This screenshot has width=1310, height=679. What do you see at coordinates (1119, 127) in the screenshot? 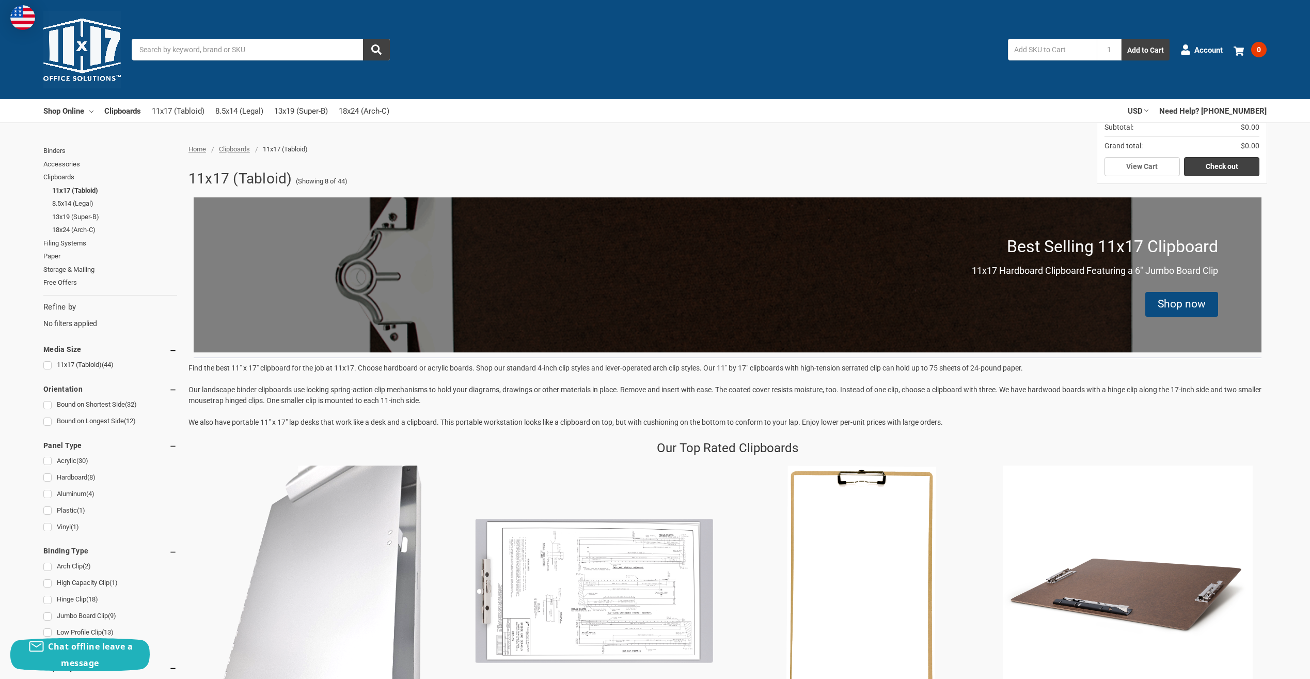
I see `span: Subtotal:` at bounding box center [1119, 127].